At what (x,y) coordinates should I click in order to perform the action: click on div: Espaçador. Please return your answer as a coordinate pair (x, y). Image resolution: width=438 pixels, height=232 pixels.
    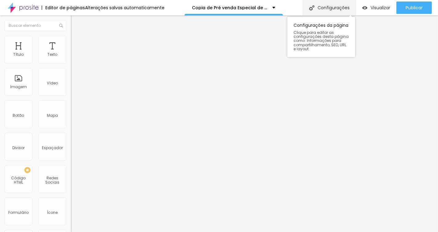
    Looking at the image, I should click on (52, 152).